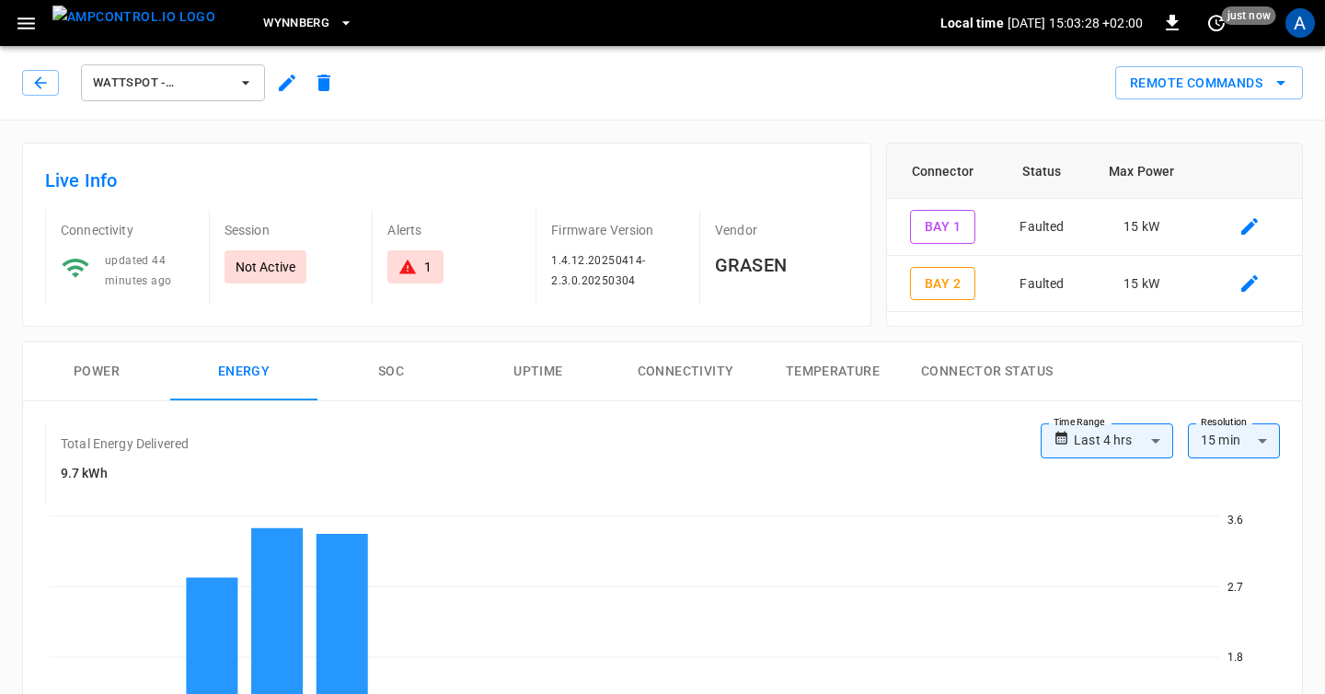 Image resolution: width=1325 pixels, height=694 pixels. Describe the element at coordinates (138, 271) in the screenshot. I see `span: updated 44 minutes ago` at that location.